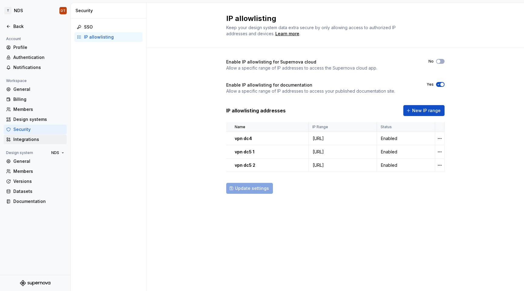 The width and height of the screenshot is (524, 291). I want to click on div: Documentation, so click(39, 201).